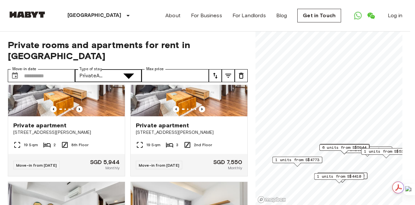 The image size is (415, 205). I want to click on span: 1 units from S$4773, so click(297, 160).